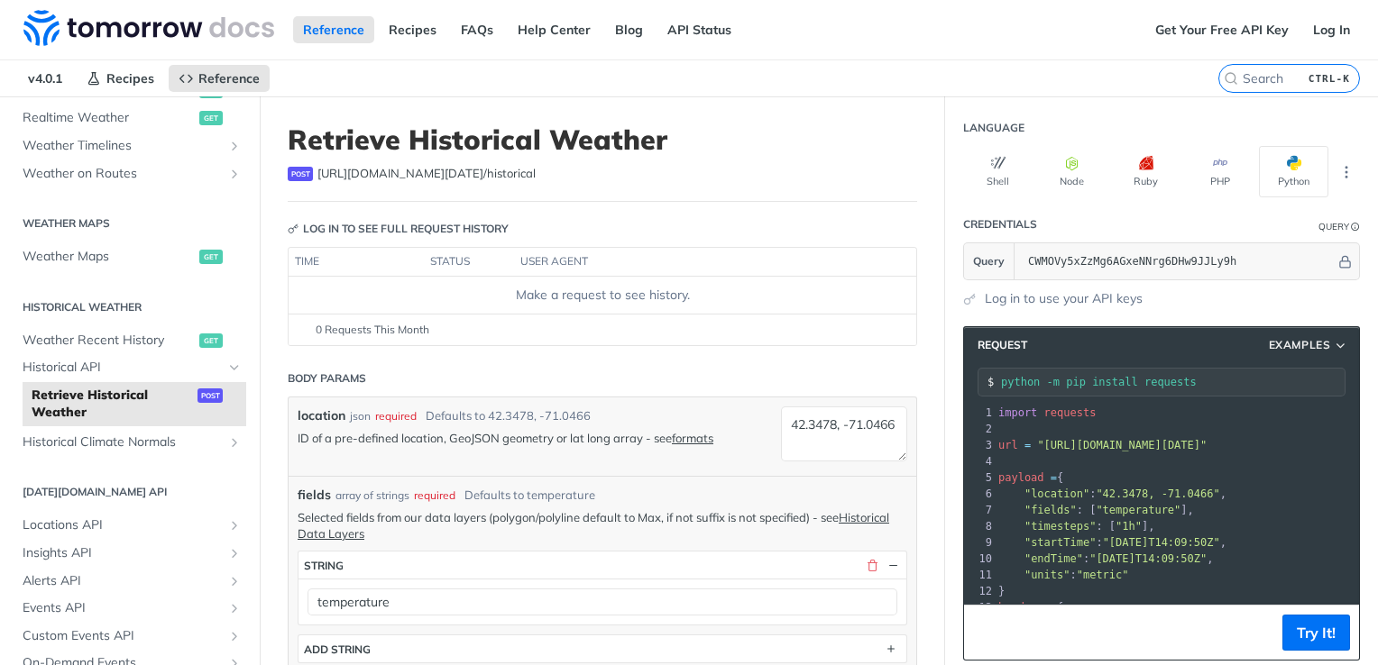 This screenshot has height=665, width=1378. What do you see at coordinates (1172, 382) in the screenshot?
I see `input: Request instructions` at bounding box center [1172, 382].